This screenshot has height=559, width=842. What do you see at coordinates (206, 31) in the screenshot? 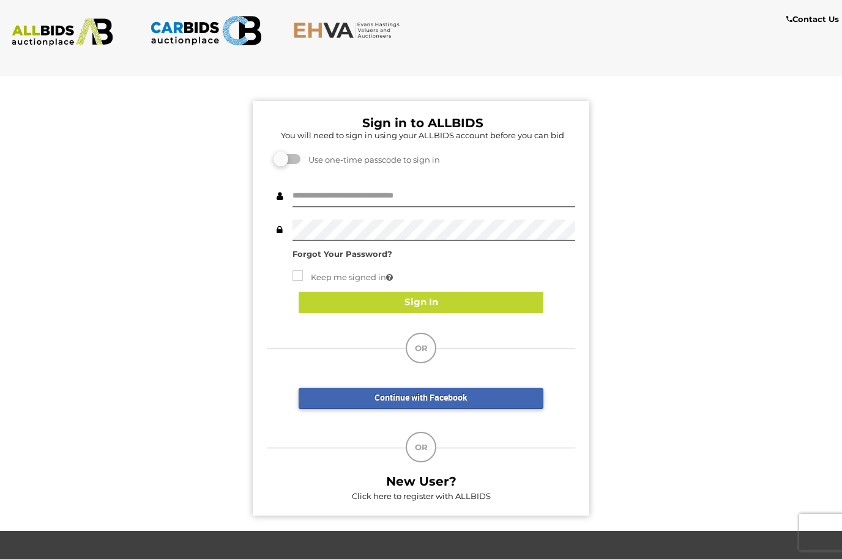
I see `img: CARBIDS.com.au` at bounding box center [206, 31].